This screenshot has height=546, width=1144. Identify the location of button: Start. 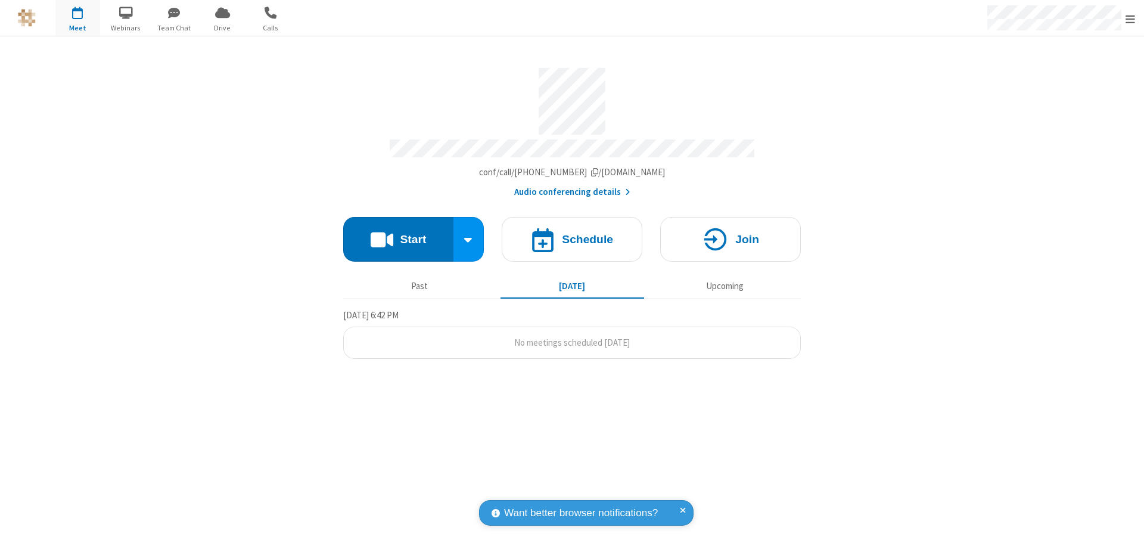
(398, 239).